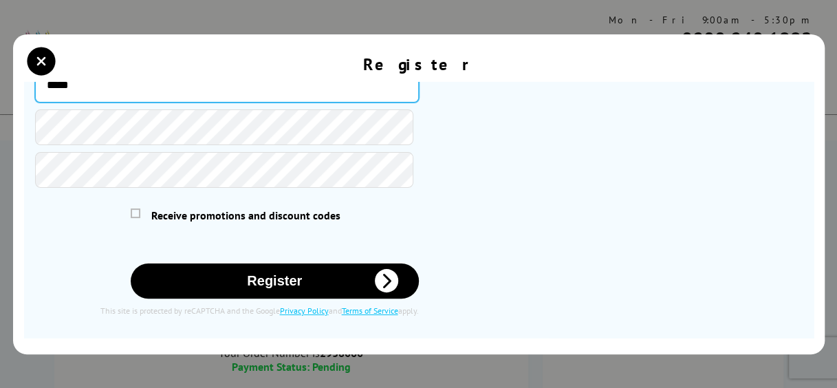 Image resolution: width=837 pixels, height=388 pixels. What do you see at coordinates (41, 61) in the screenshot?
I see `button: close modal` at bounding box center [41, 61].